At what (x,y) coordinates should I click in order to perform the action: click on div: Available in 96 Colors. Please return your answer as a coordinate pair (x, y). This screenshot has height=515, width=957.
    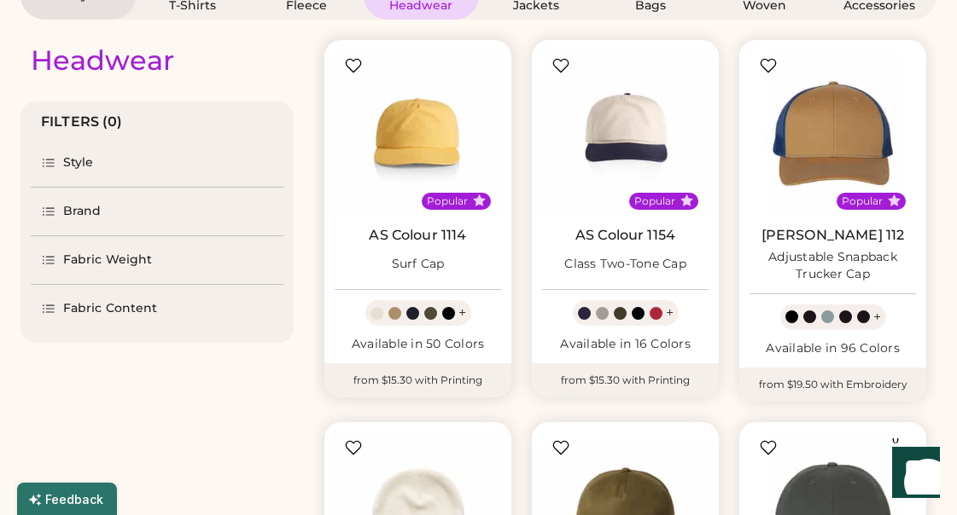
    Looking at the image, I should click on (832, 349).